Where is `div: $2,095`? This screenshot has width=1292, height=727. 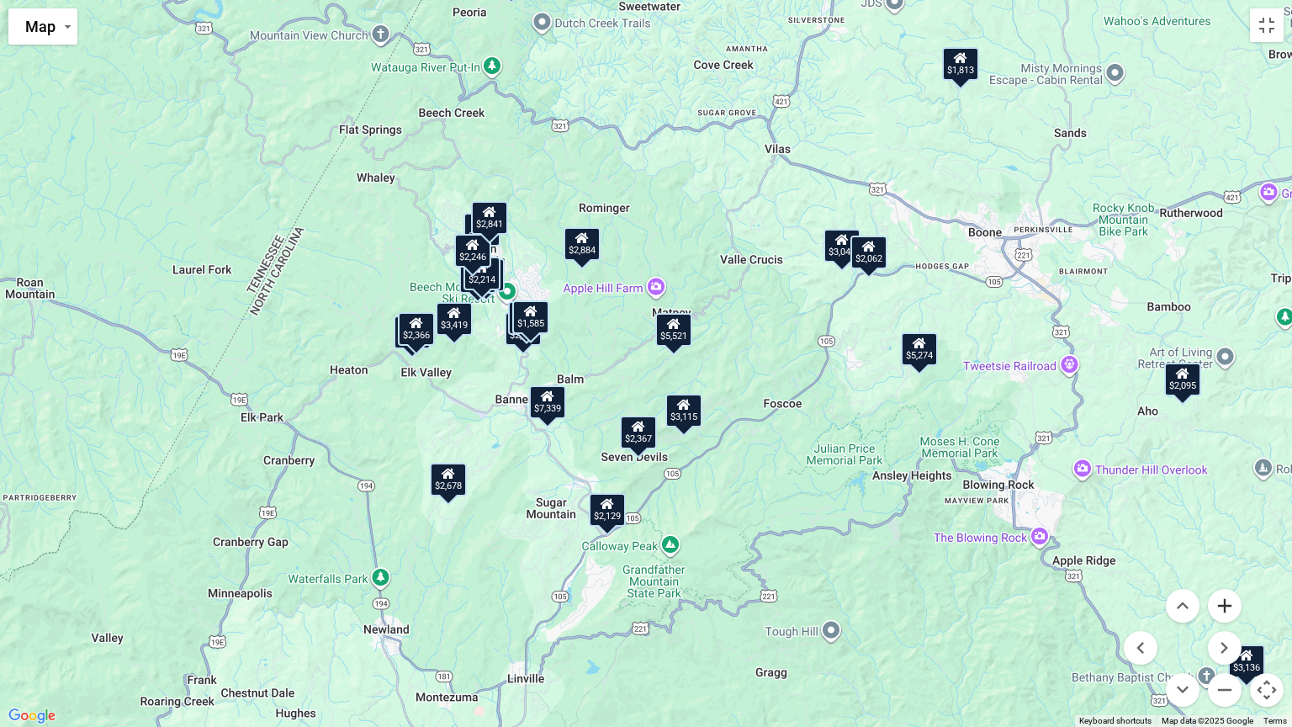
div: $2,095 is located at coordinates (1182, 379).